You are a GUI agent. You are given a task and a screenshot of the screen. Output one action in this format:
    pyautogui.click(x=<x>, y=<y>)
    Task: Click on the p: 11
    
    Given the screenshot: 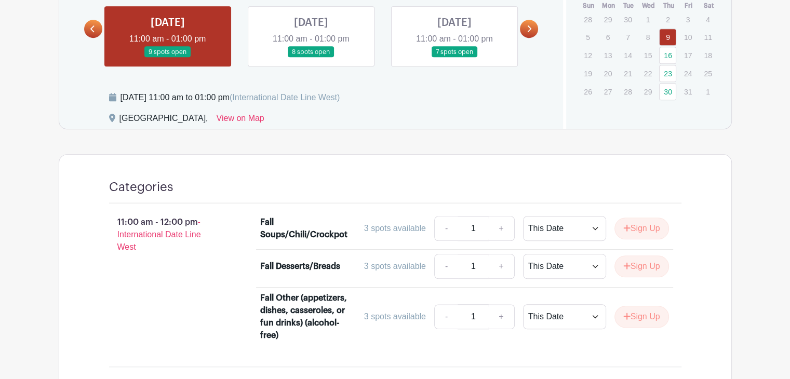 What is the action you would take?
    pyautogui.click(x=707, y=37)
    